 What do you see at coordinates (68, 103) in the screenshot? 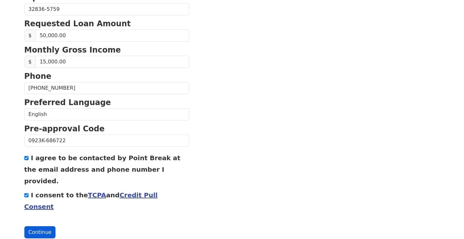
I see `strong: Preferred Language` at bounding box center [68, 103].